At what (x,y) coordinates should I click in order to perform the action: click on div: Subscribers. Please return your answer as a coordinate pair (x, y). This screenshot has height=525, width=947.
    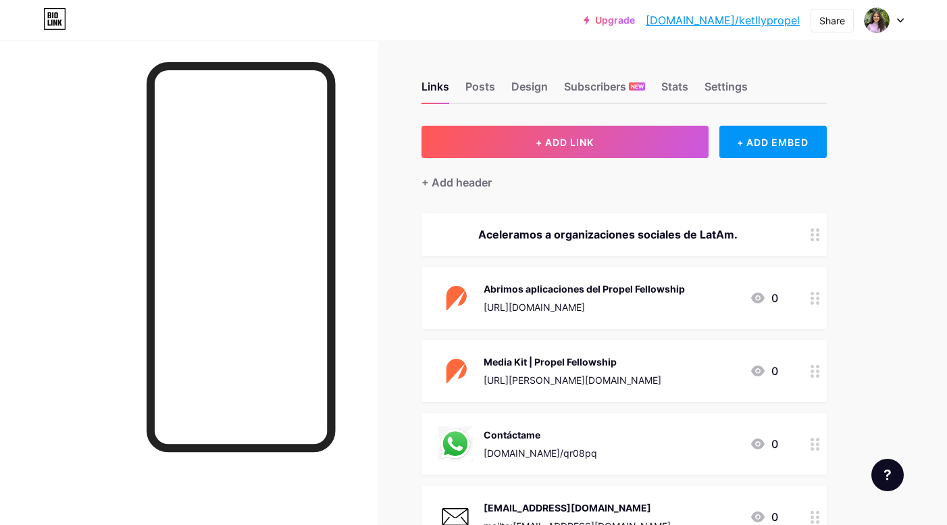
    Looking at the image, I should click on (605, 91).